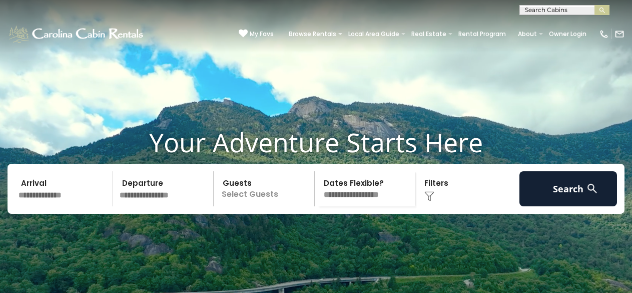  I want to click on img: mail-regular-white.png, so click(619, 34).